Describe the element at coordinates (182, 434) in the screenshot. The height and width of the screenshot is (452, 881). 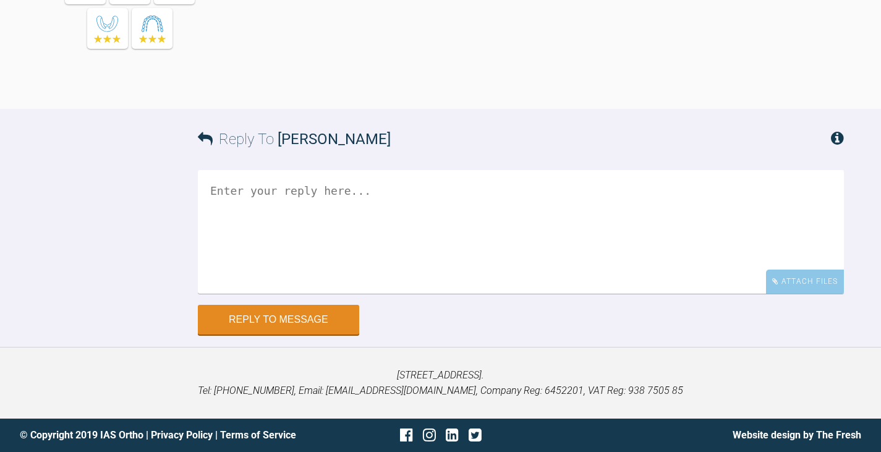
I see `a: Privacy Policy` at that location.